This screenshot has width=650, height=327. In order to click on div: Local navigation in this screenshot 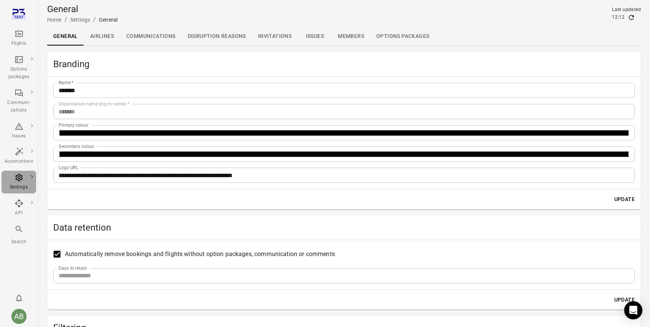, I will do `click(344, 36)`.